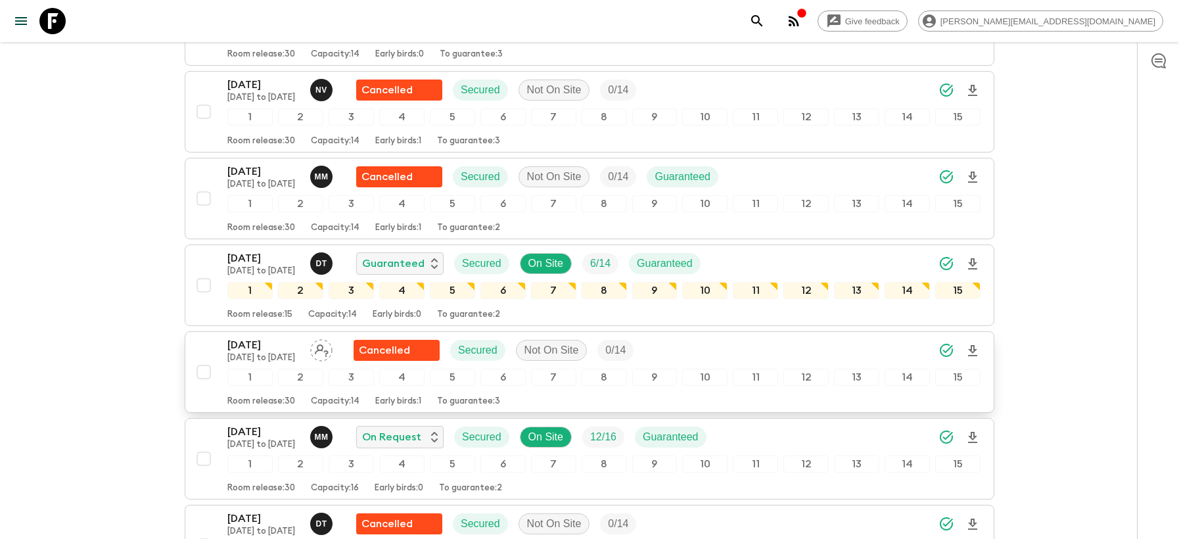 The height and width of the screenshot is (539, 1179). Describe the element at coordinates (392, 437) in the screenshot. I see `p: On Request` at that location.